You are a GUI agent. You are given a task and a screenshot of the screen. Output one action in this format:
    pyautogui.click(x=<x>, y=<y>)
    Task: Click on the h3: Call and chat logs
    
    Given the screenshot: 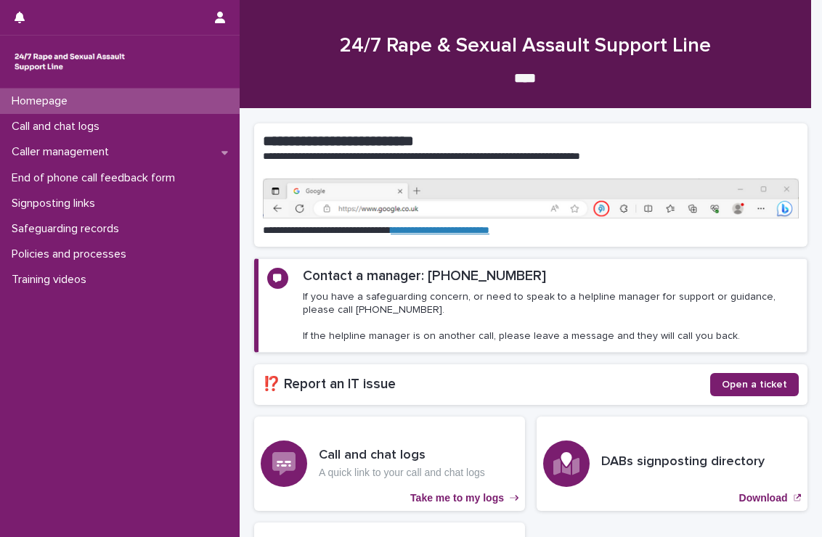 What is the action you would take?
    pyautogui.click(x=401, y=456)
    